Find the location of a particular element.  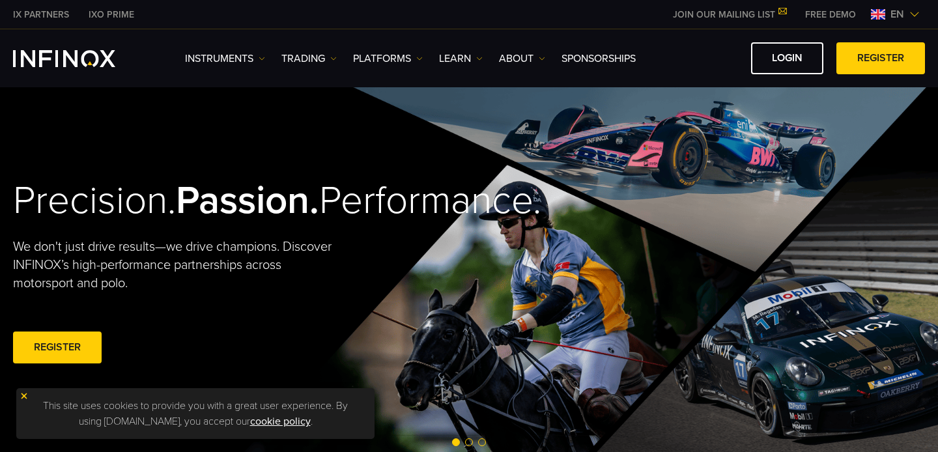

a: ABOUT is located at coordinates (522, 59).